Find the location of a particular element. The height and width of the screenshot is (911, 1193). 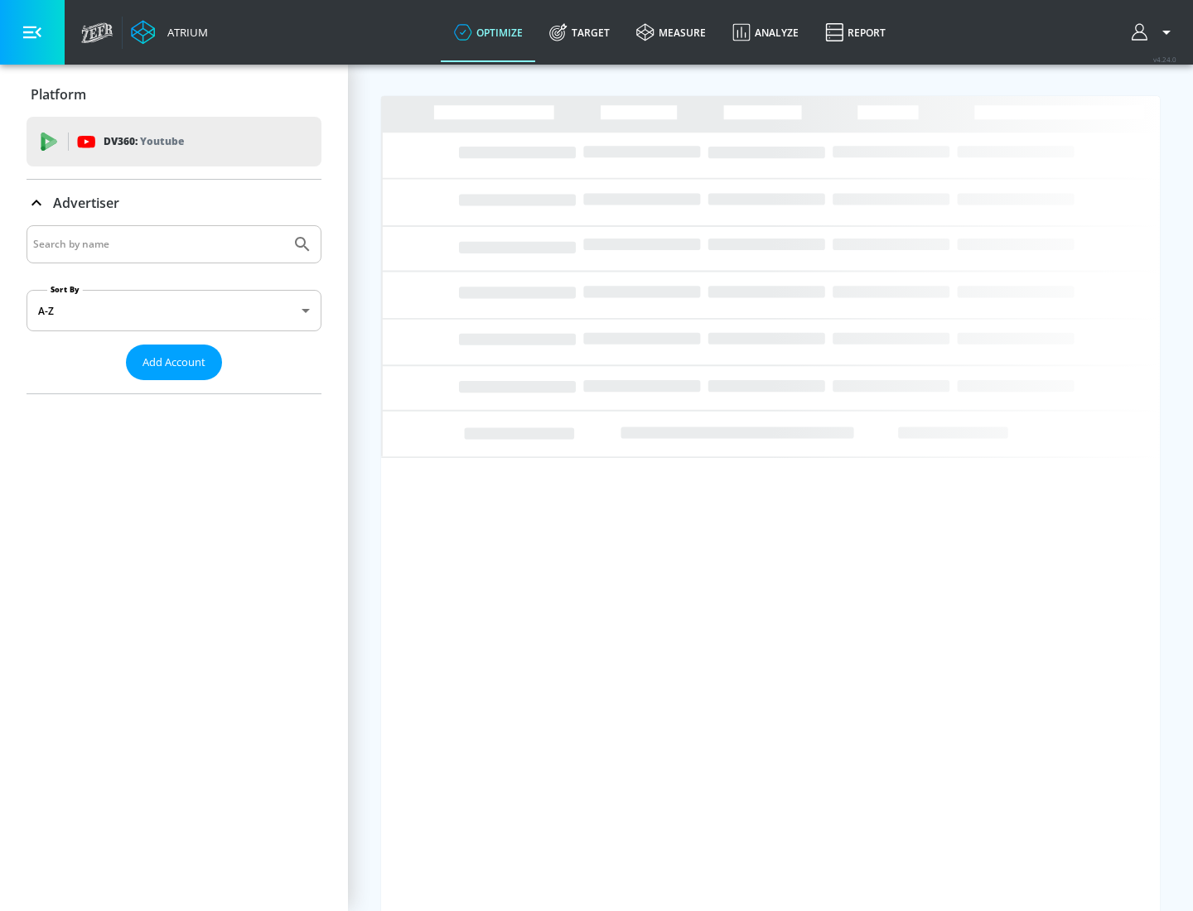

a: measure is located at coordinates (671, 32).